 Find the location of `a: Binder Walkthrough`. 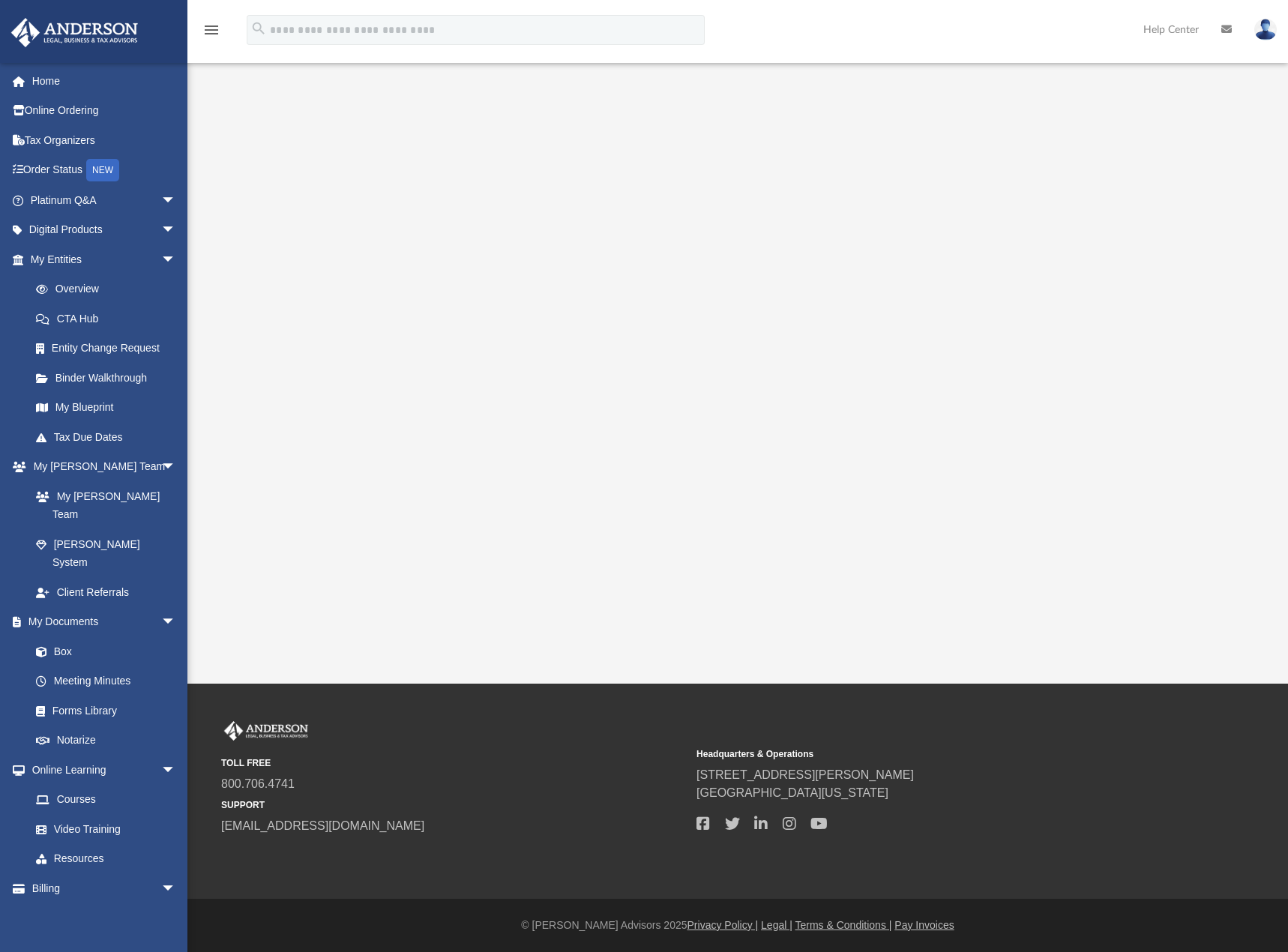

a: Binder Walkthrough is located at coordinates (110, 378).